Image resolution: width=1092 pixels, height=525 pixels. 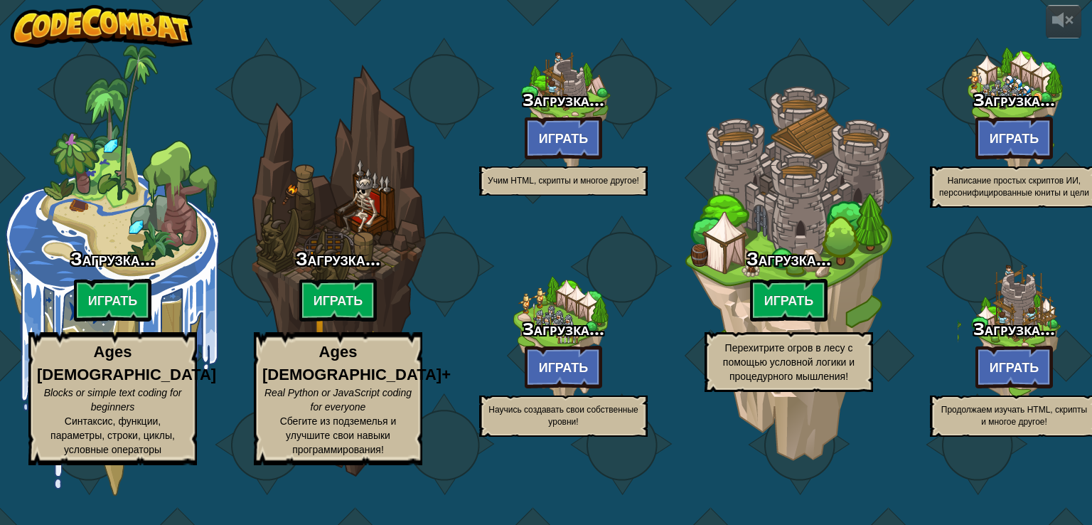 What do you see at coordinates (1014, 415) in the screenshot?
I see `span: Продолжаем изучать HTML, скрипты и многое другое!` at bounding box center [1014, 415].